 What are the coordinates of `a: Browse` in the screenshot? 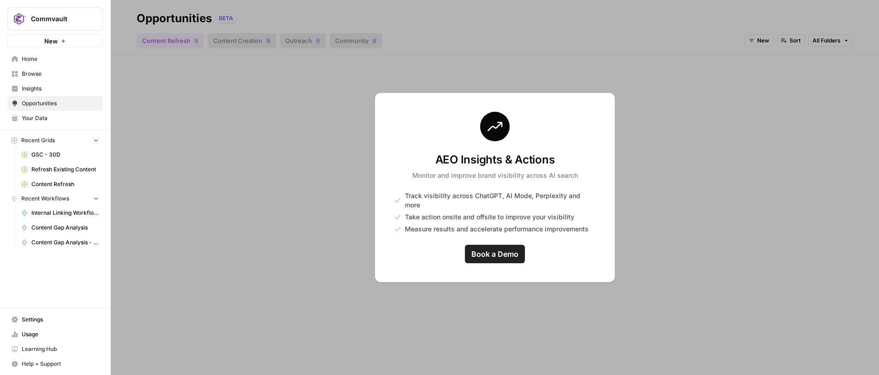 It's located at (55, 74).